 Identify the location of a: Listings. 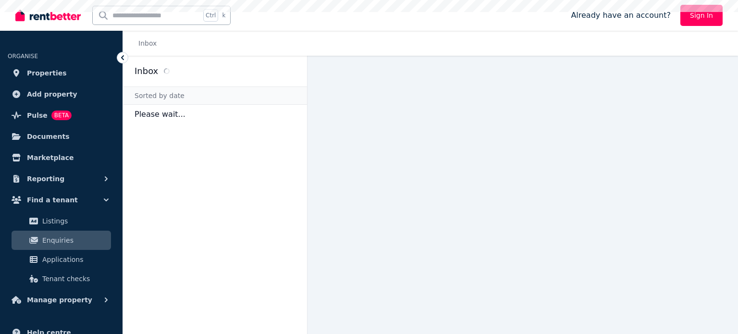
(61, 221).